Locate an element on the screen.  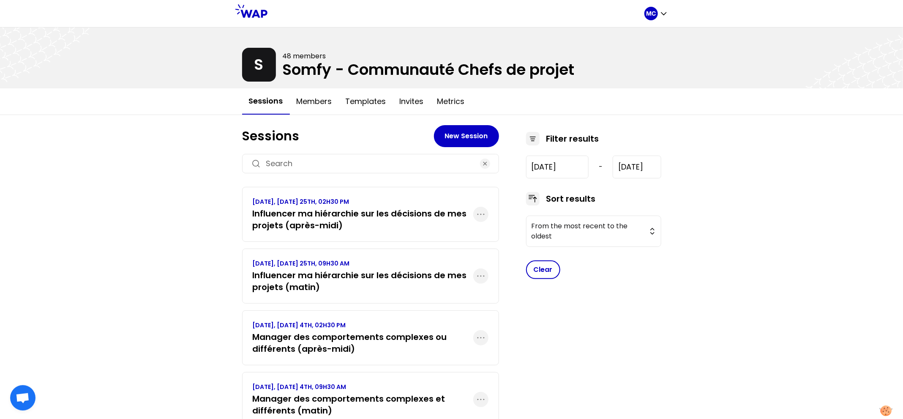
button: New Session is located at coordinates (466, 136).